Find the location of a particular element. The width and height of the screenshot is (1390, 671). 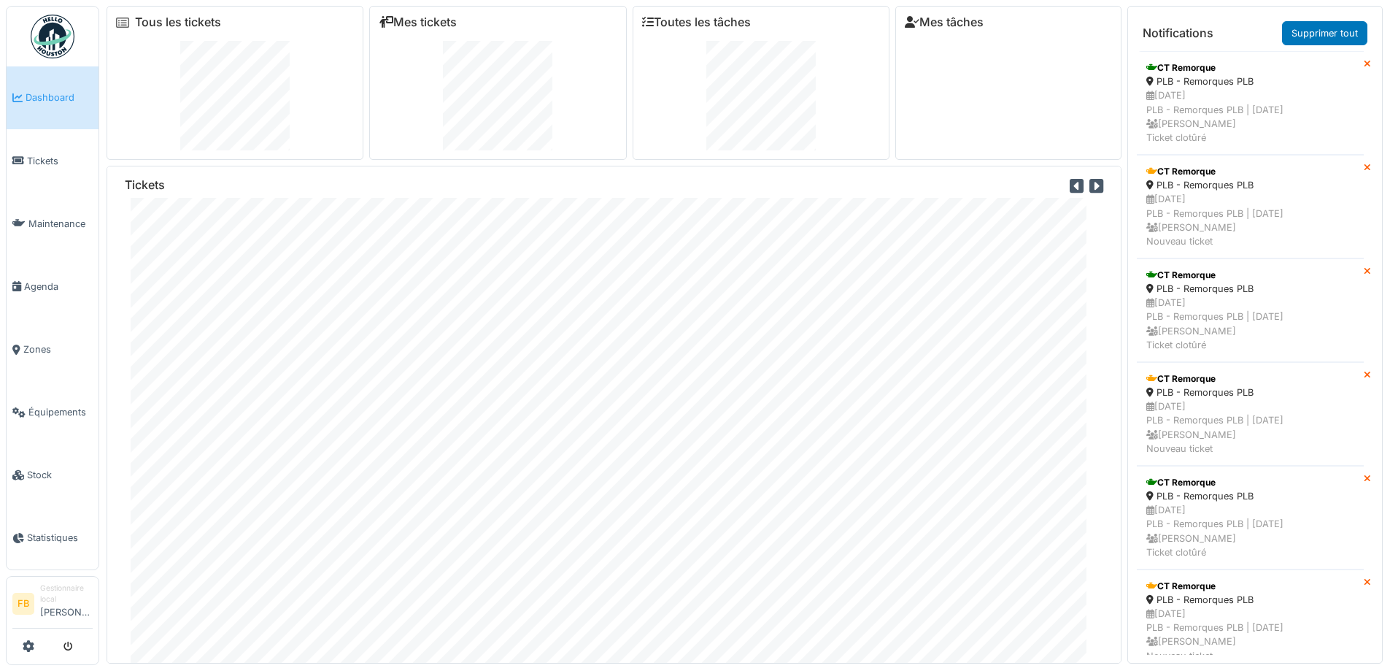

a: Zones is located at coordinates (53, 350).